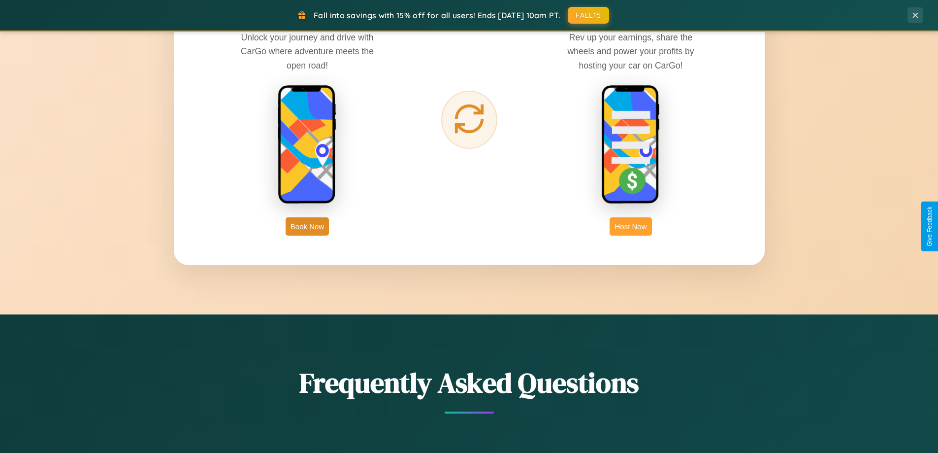  What do you see at coordinates (307, 145) in the screenshot?
I see `img: rent phone` at bounding box center [307, 145].